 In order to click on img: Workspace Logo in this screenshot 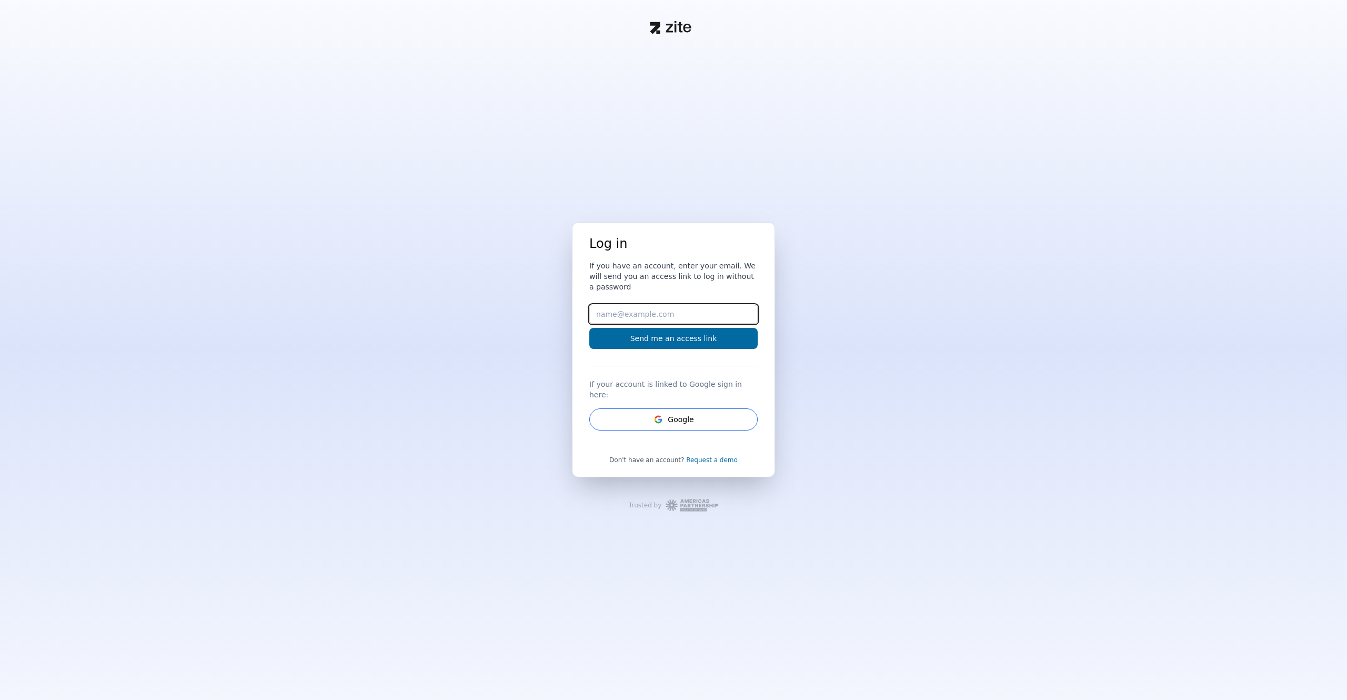, I will do `click(692, 505)`.